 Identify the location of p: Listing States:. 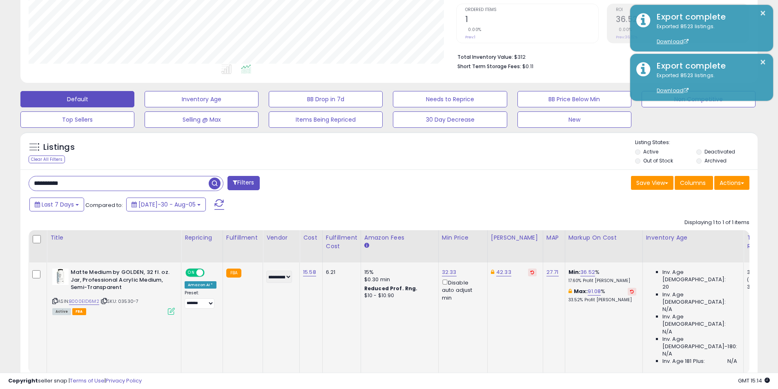
(696, 142).